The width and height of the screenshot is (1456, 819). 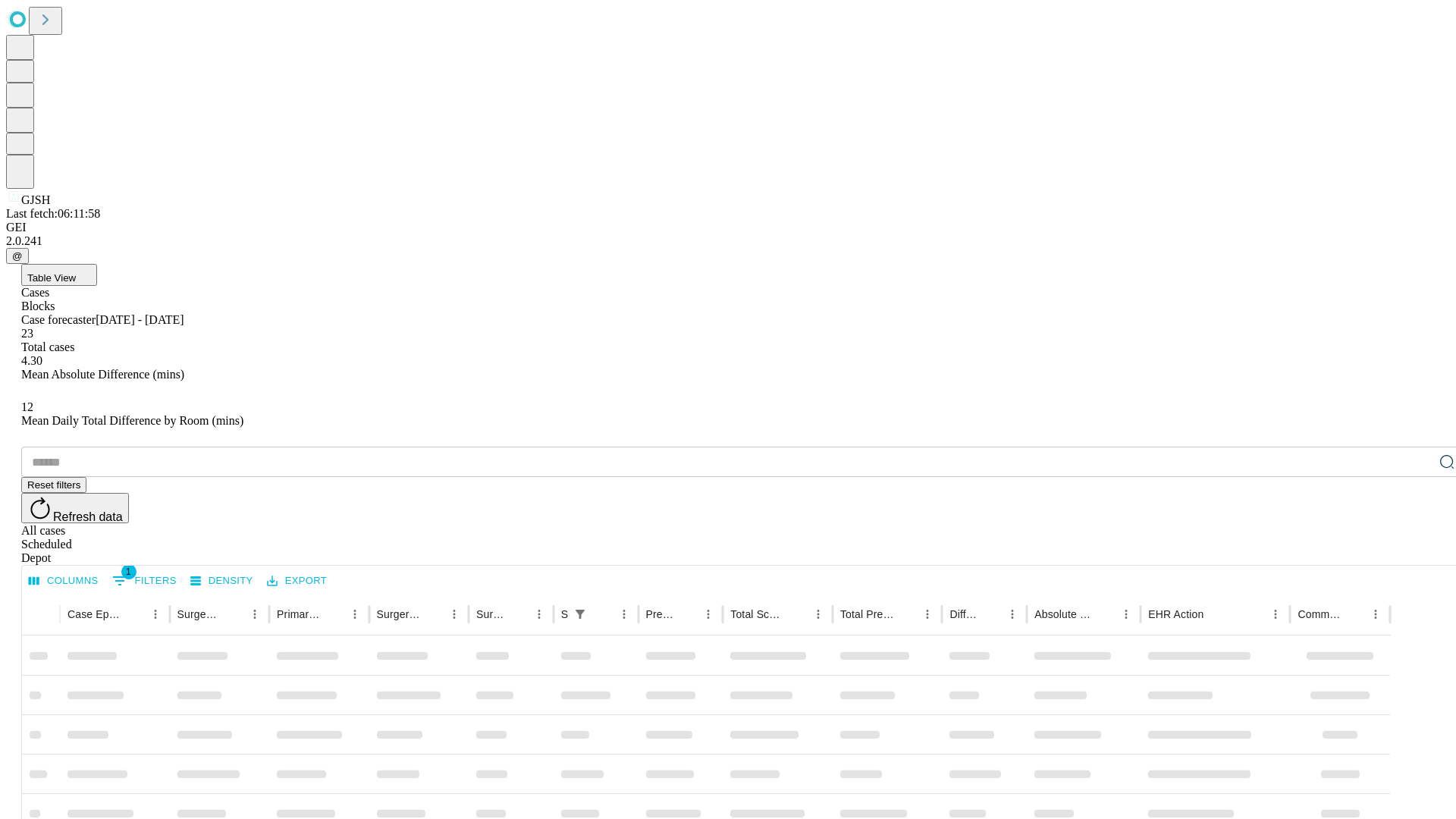 What do you see at coordinates (963, 614) in the screenshot?
I see `div: Difference` at bounding box center [963, 614].